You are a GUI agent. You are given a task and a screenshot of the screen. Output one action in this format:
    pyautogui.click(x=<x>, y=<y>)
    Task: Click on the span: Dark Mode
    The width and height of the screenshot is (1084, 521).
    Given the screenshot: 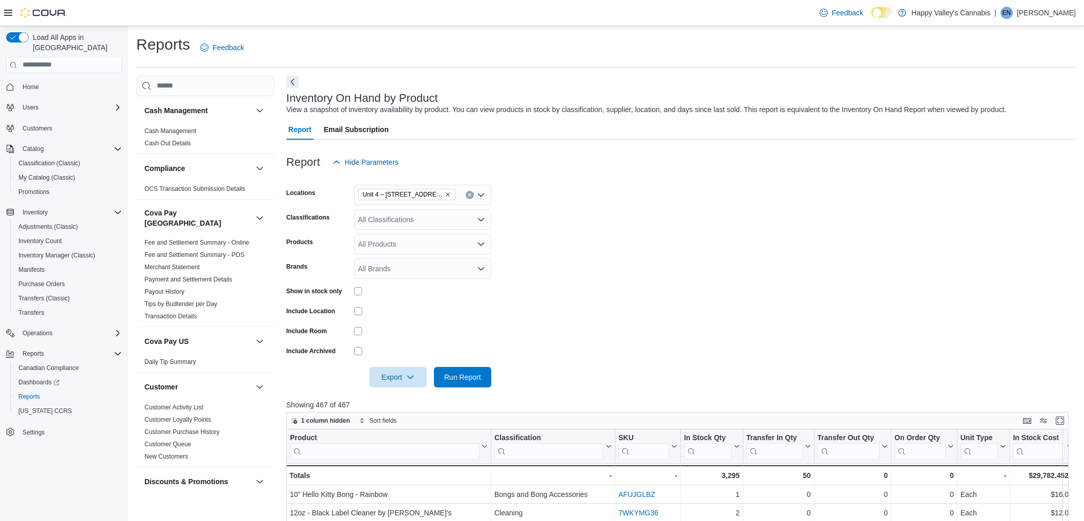 What is the action you would take?
    pyautogui.click(x=871, y=18)
    